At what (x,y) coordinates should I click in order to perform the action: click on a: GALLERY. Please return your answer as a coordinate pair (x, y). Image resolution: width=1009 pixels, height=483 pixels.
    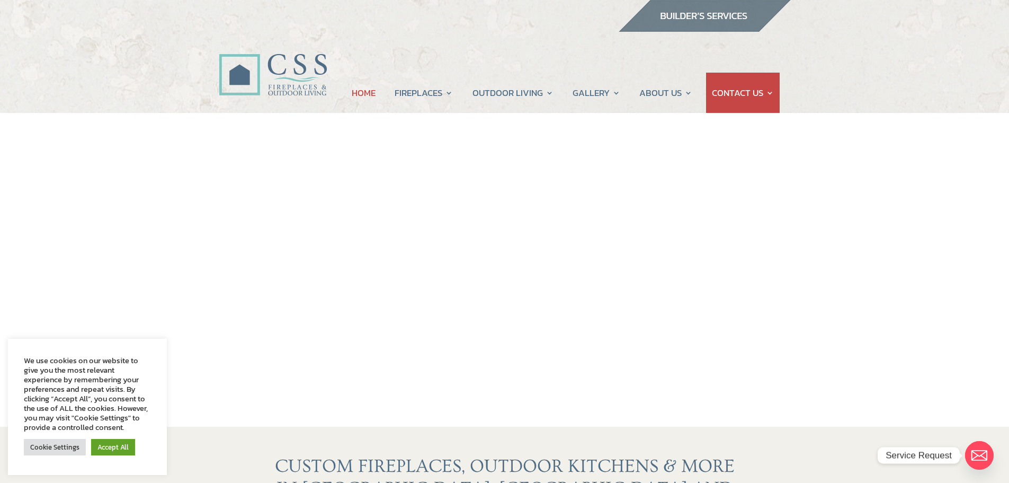
    Looking at the image, I should click on (596, 93).